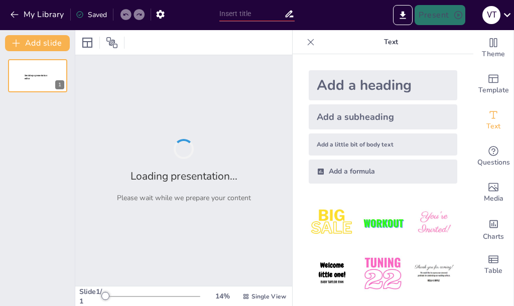  What do you see at coordinates (184, 198) in the screenshot?
I see `p: Please wait while we prepare your content` at bounding box center [184, 198].